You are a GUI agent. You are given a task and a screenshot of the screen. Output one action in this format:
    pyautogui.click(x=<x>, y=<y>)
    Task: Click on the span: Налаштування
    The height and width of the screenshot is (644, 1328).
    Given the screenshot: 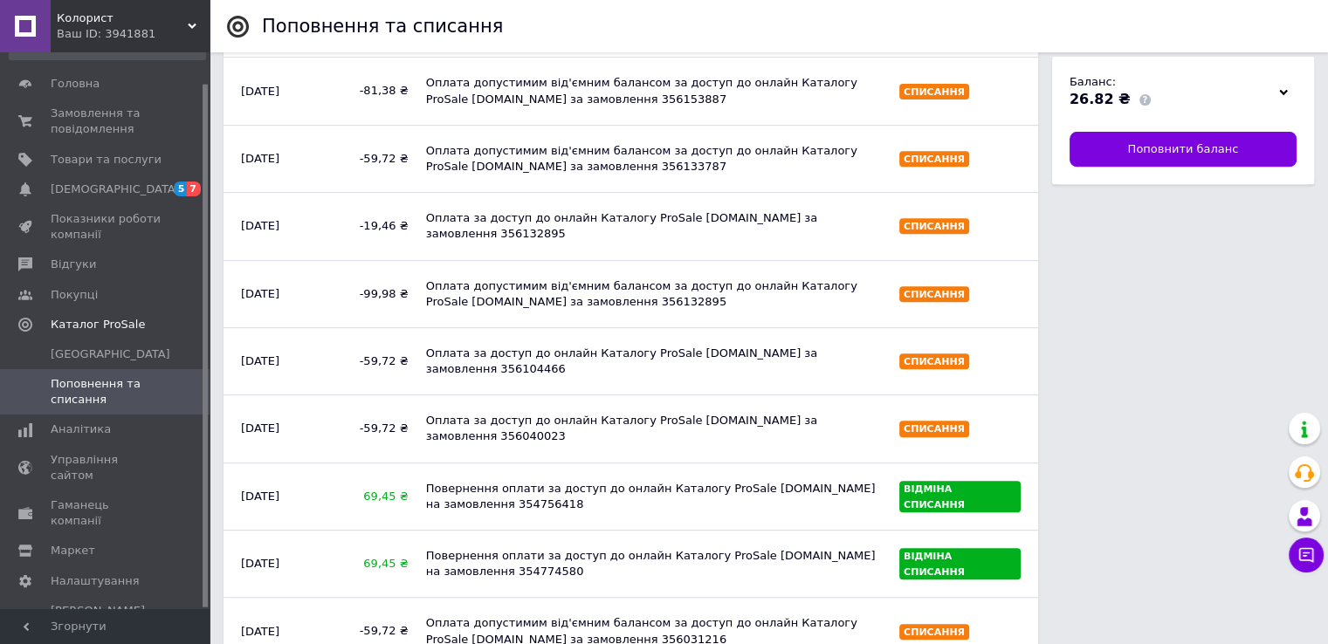 What is the action you would take?
    pyautogui.click(x=95, y=581)
    